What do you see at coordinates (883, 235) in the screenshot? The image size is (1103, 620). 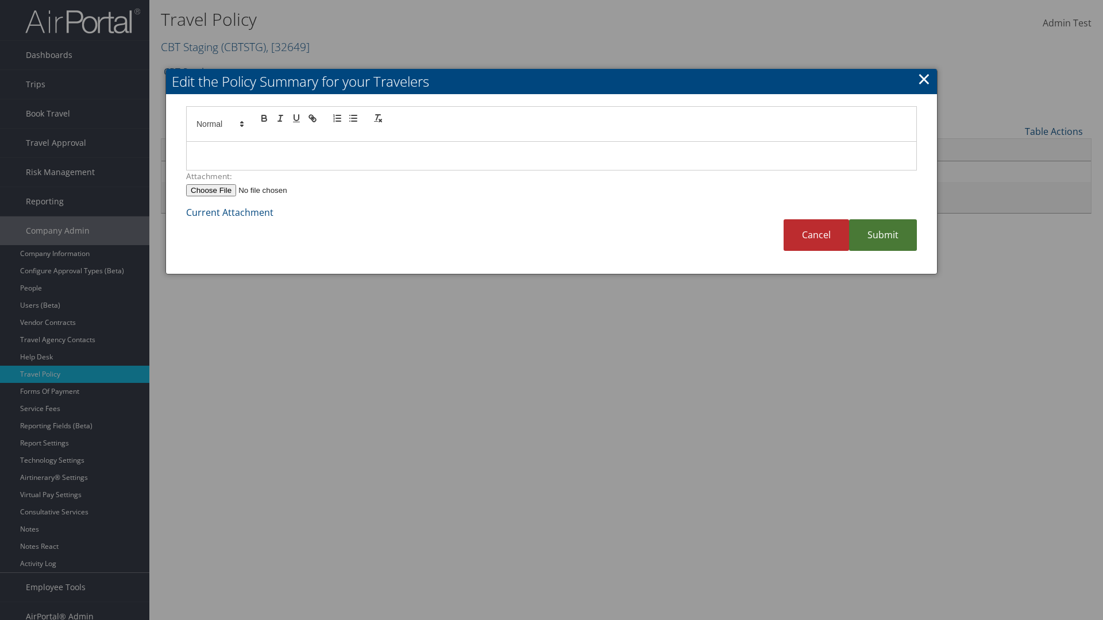 I see `a: Submit` at bounding box center [883, 235].